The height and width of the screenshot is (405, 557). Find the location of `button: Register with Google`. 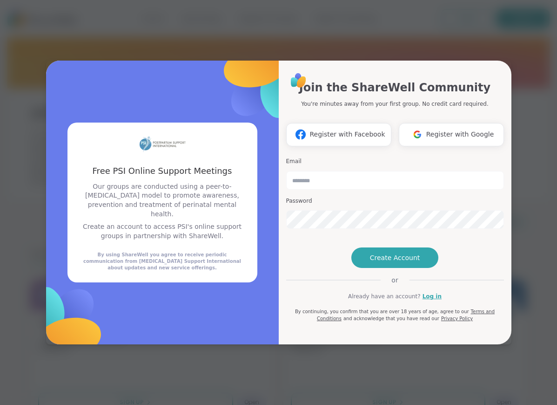

button: Register with Google is located at coordinates (452, 135).